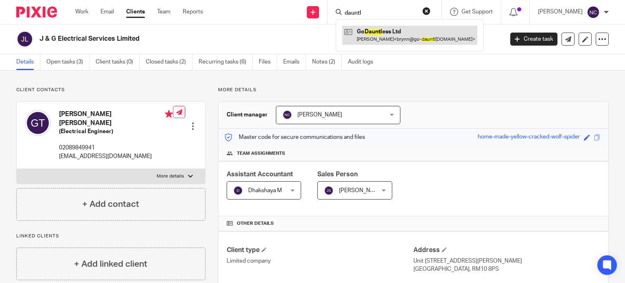  I want to click on a: Email, so click(107, 12).